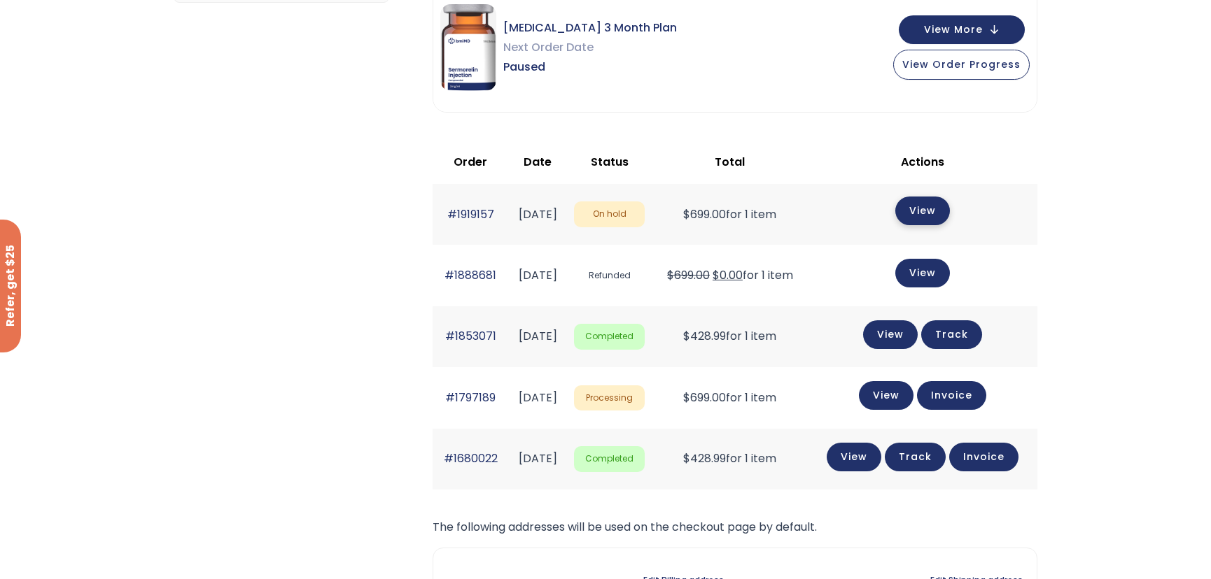 Image resolution: width=1211 pixels, height=579 pixels. Describe the element at coordinates (470, 275) in the screenshot. I see `a: #1888681` at that location.